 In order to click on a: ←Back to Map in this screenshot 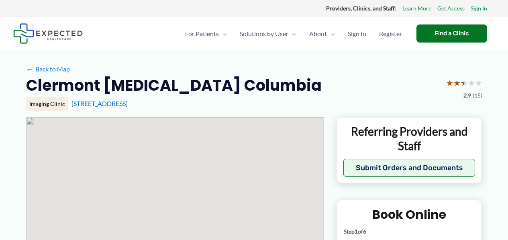, I will do `click(48, 69)`.